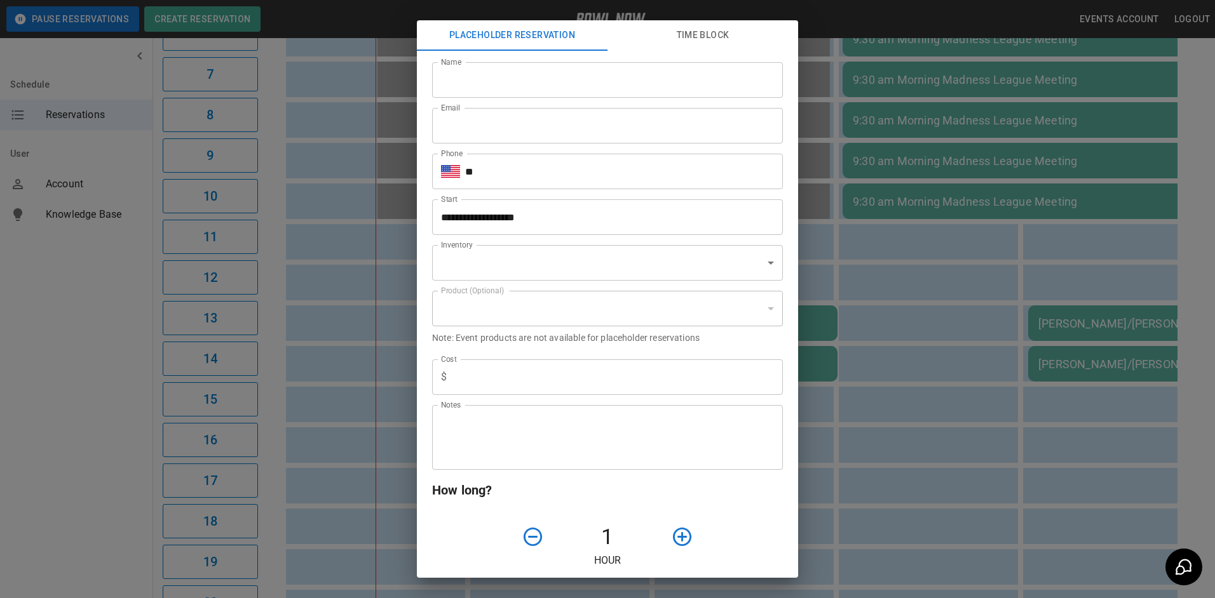 The width and height of the screenshot is (1215, 598). Describe the element at coordinates (512, 36) in the screenshot. I see `button: Placeholder Reservation` at that location.